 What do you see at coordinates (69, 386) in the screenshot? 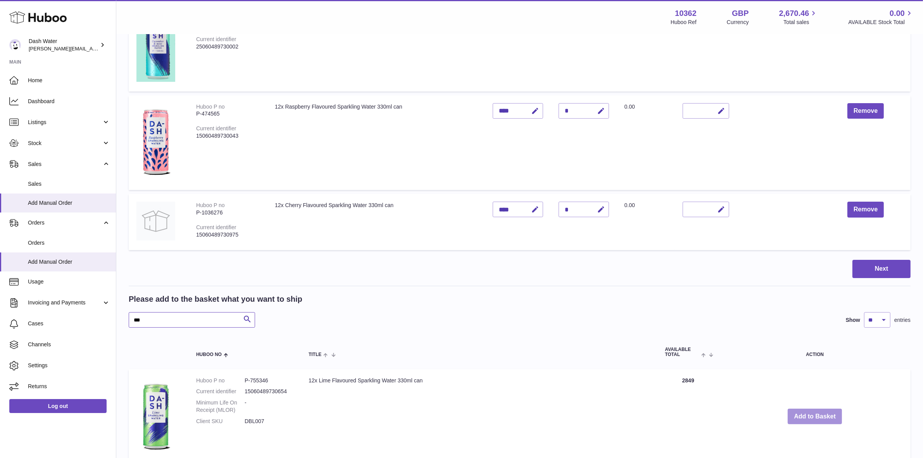
I see `span: Returns` at bounding box center [69, 386].